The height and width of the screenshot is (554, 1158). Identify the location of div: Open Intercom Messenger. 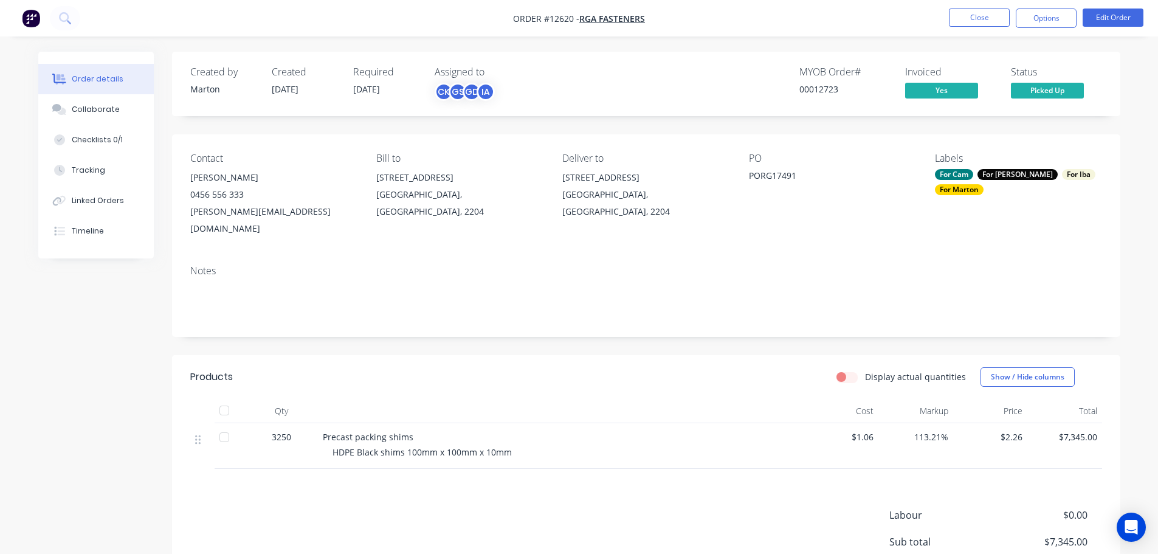
(1132, 527).